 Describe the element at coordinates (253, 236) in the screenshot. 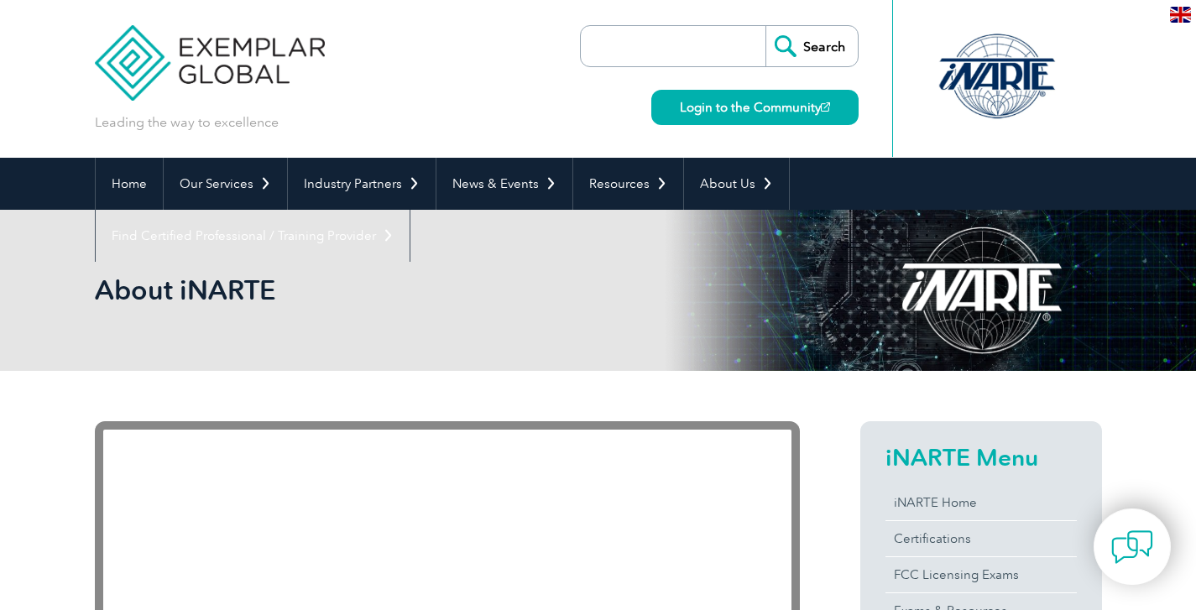

I see `a: Find Certified Professional / Training Provider` at that location.